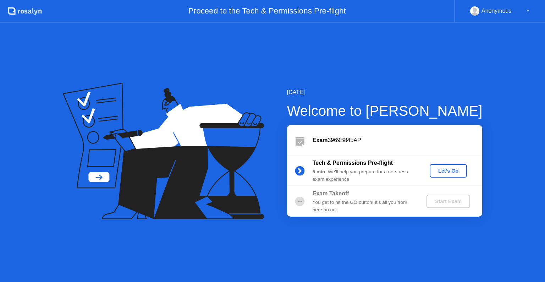 This screenshot has width=545, height=282. I want to click on button: Let's Go, so click(448, 171).